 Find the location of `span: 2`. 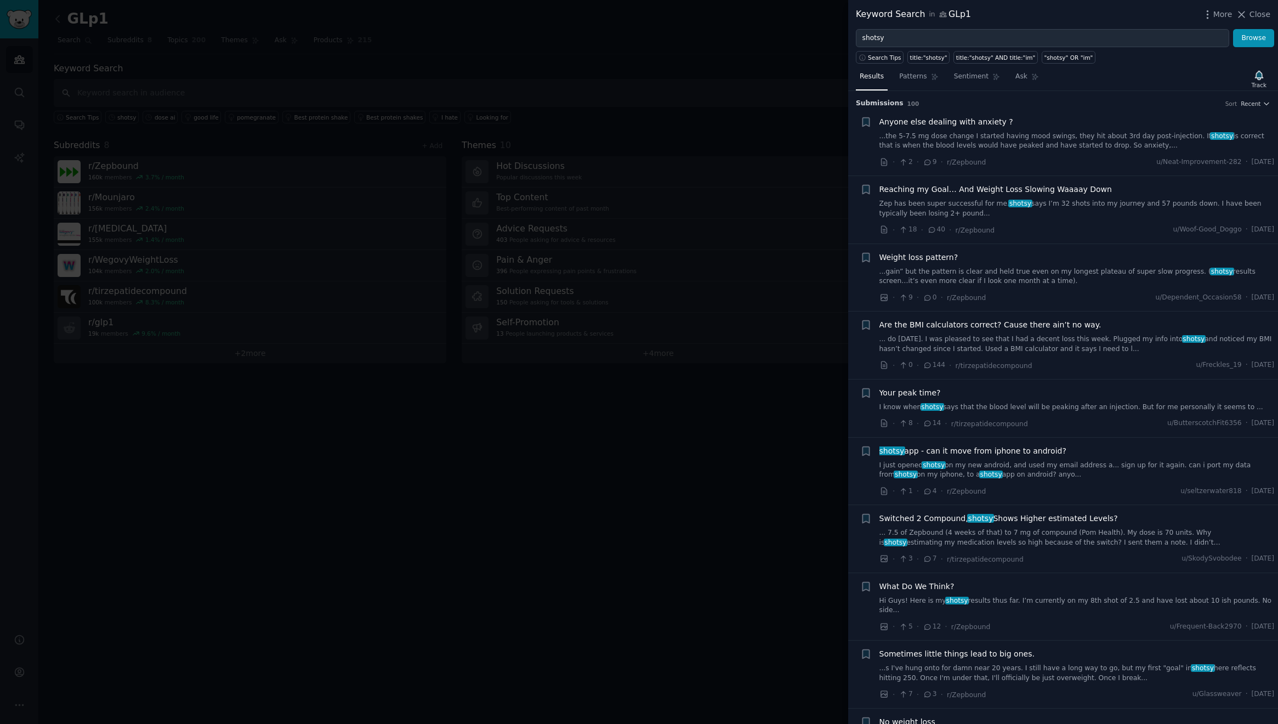

span: 2 is located at coordinates (905, 162).